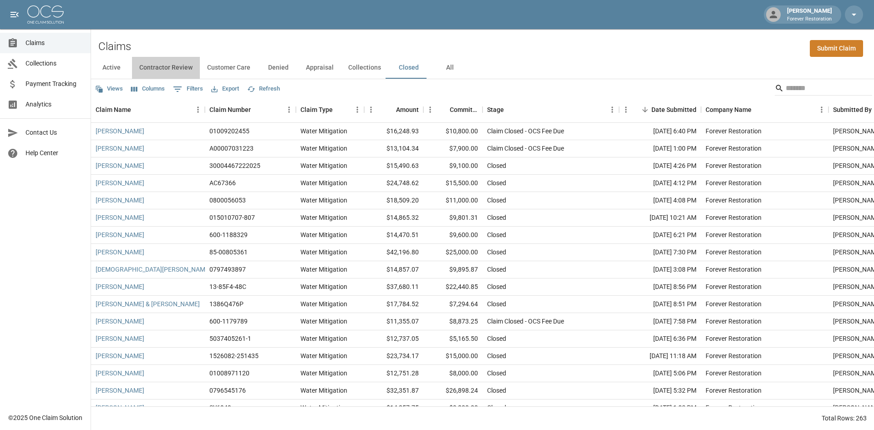  What do you see at coordinates (453, 322) in the screenshot?
I see `div: $8,873.25` at bounding box center [453, 322].